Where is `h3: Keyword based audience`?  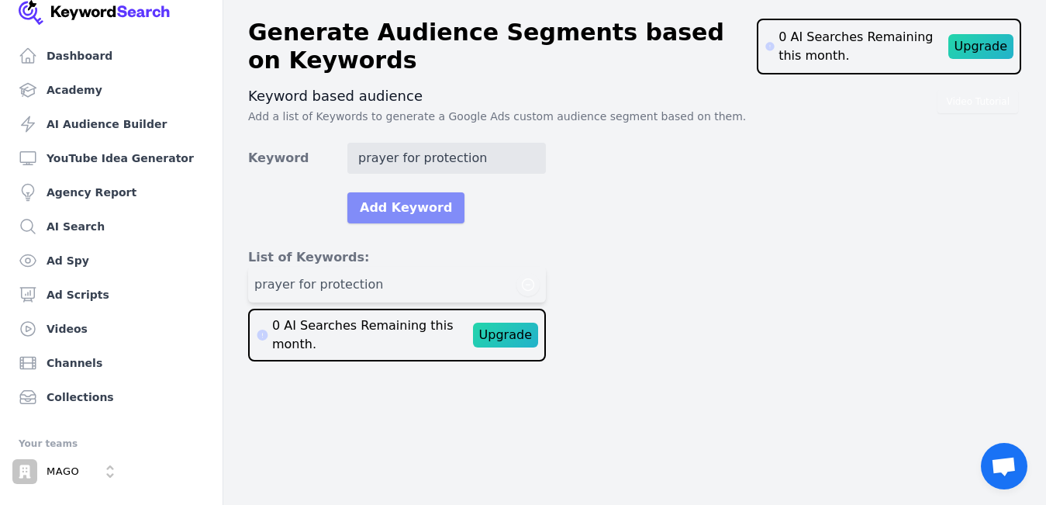 h3: Keyword based audience is located at coordinates (634, 96).